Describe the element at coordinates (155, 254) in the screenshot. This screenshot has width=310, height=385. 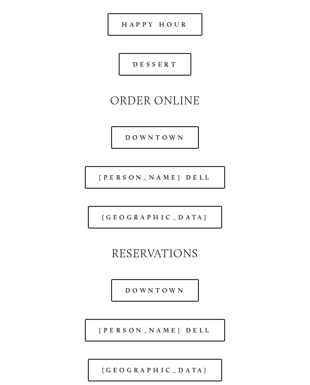
I see `h2: Reservations` at that location.